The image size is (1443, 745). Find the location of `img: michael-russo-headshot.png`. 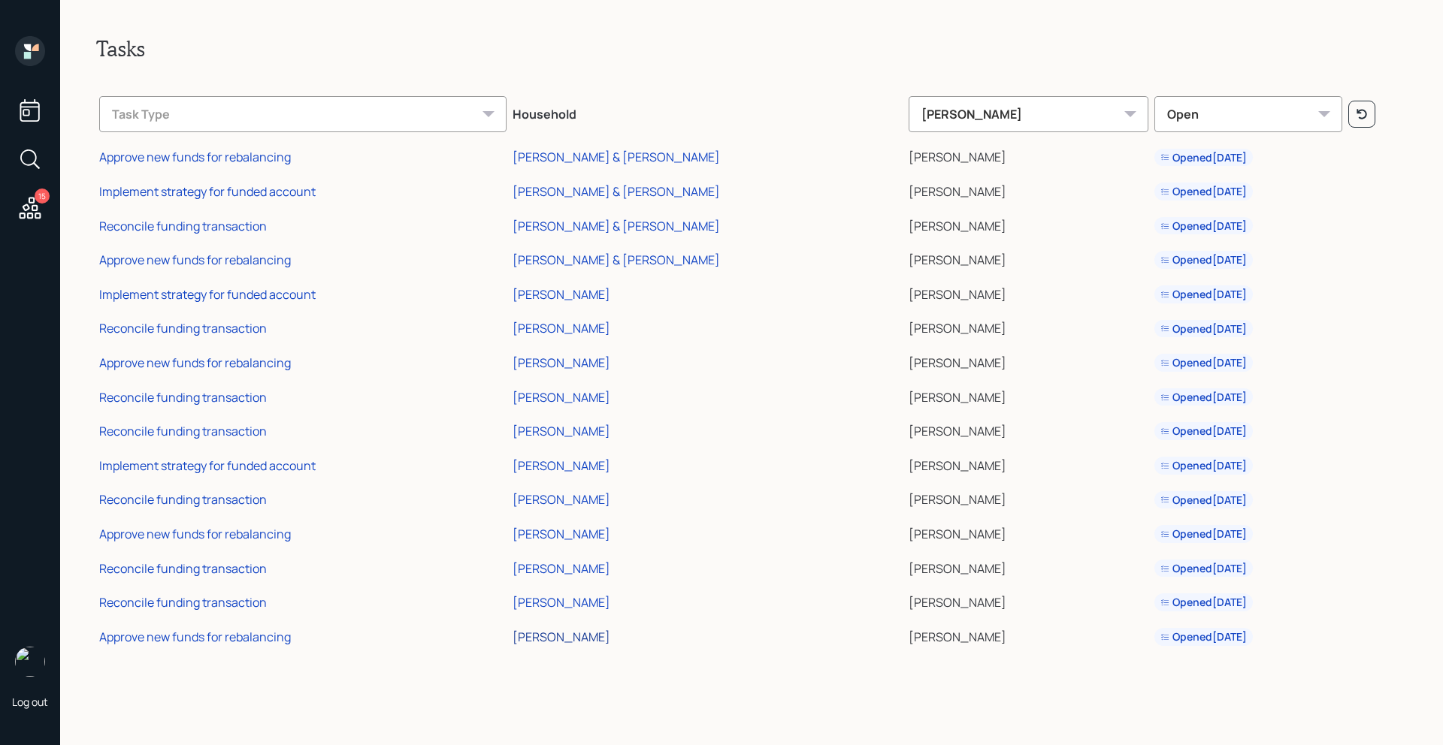

img: michael-russo-headshot.png is located at coordinates (30, 662).